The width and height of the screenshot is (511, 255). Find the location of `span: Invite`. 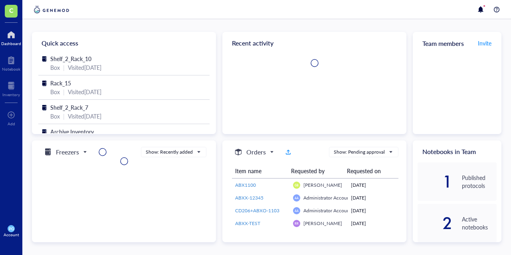

span: Invite is located at coordinates (485, 43).